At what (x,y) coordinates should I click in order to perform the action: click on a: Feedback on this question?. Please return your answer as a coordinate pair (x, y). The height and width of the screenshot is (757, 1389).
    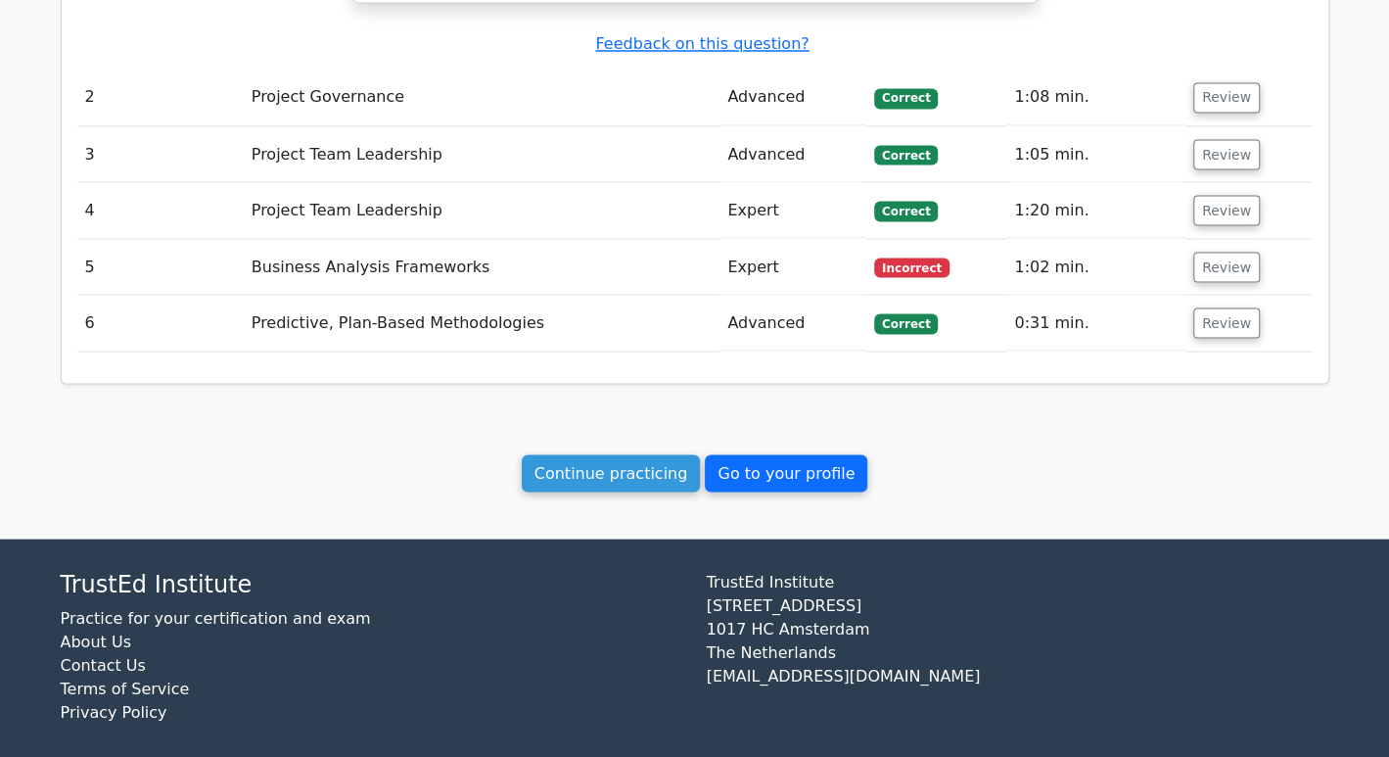
    Looking at the image, I should click on (702, 43).